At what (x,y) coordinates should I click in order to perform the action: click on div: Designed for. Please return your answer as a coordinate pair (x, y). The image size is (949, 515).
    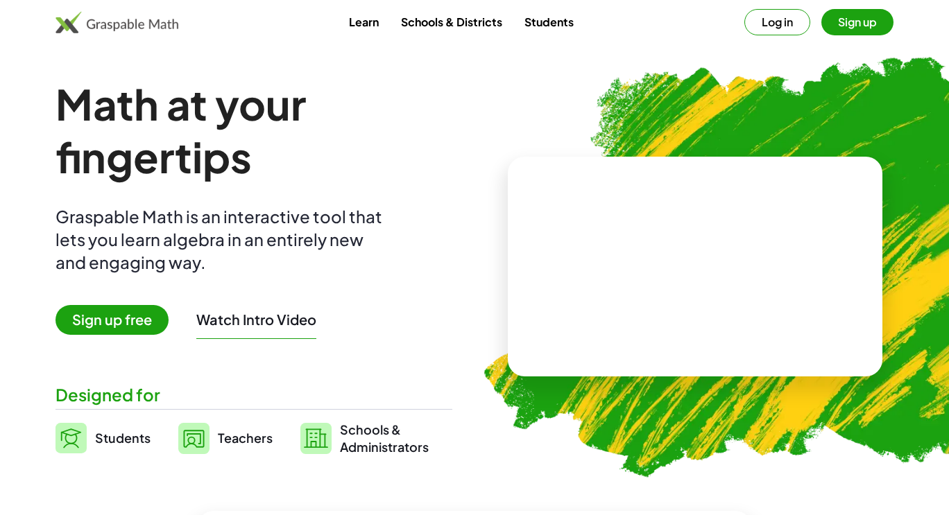
    Looking at the image, I should click on (254, 395).